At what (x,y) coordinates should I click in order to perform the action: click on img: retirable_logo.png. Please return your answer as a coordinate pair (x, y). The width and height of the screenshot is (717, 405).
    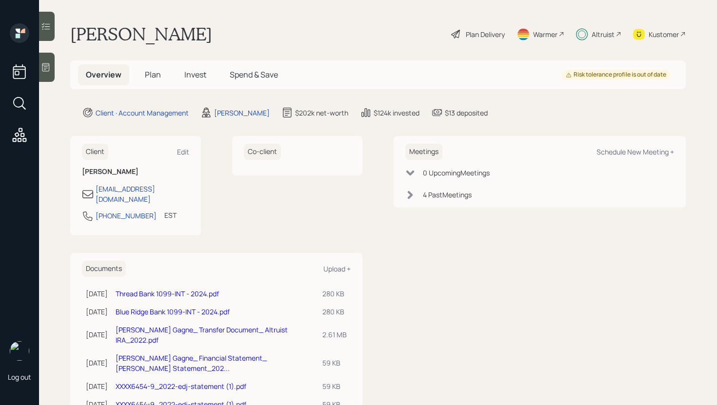
    Looking at the image, I should click on (20, 351).